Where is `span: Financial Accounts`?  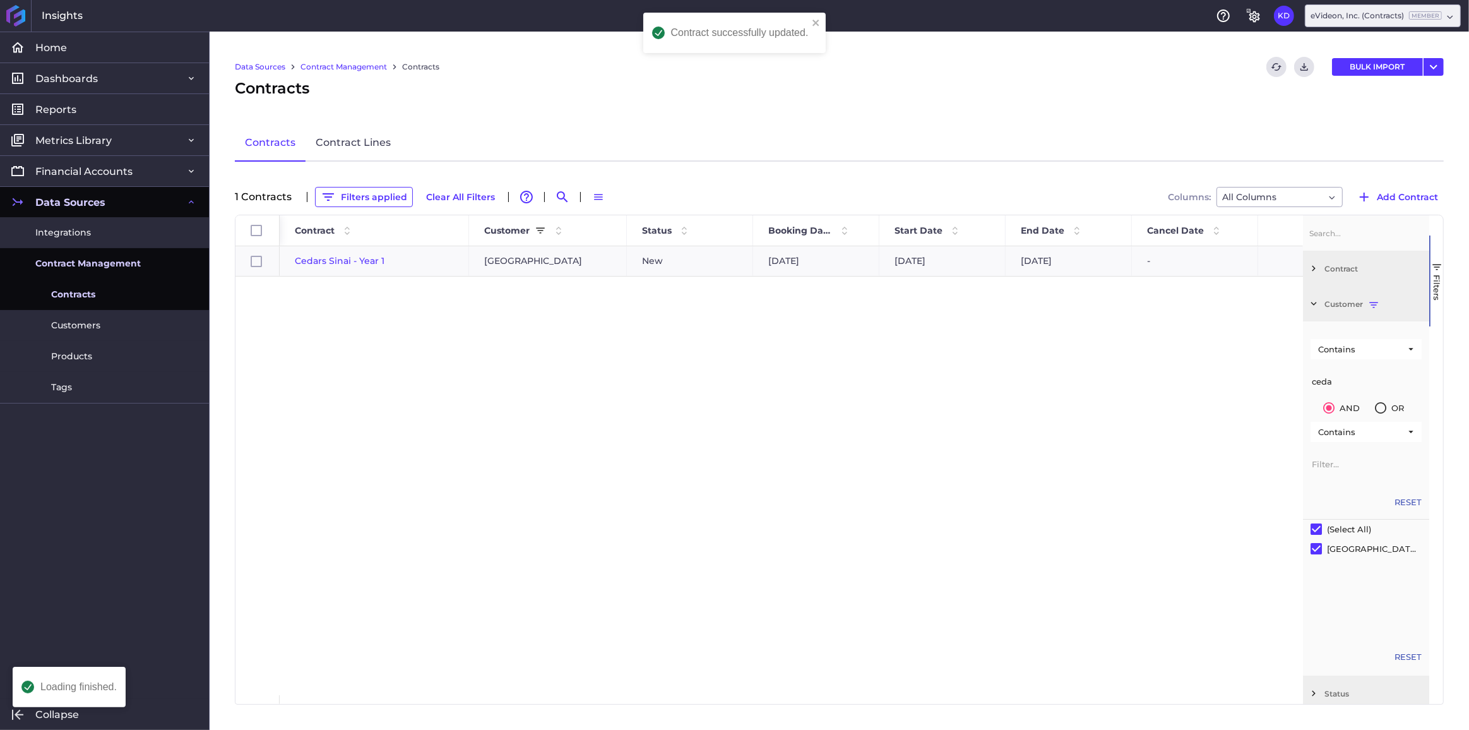 span: Financial Accounts is located at coordinates (84, 171).